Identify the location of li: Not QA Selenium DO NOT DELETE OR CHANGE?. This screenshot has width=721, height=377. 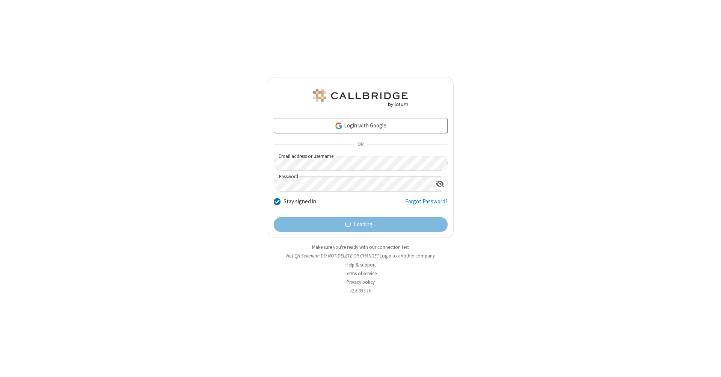
(360, 255).